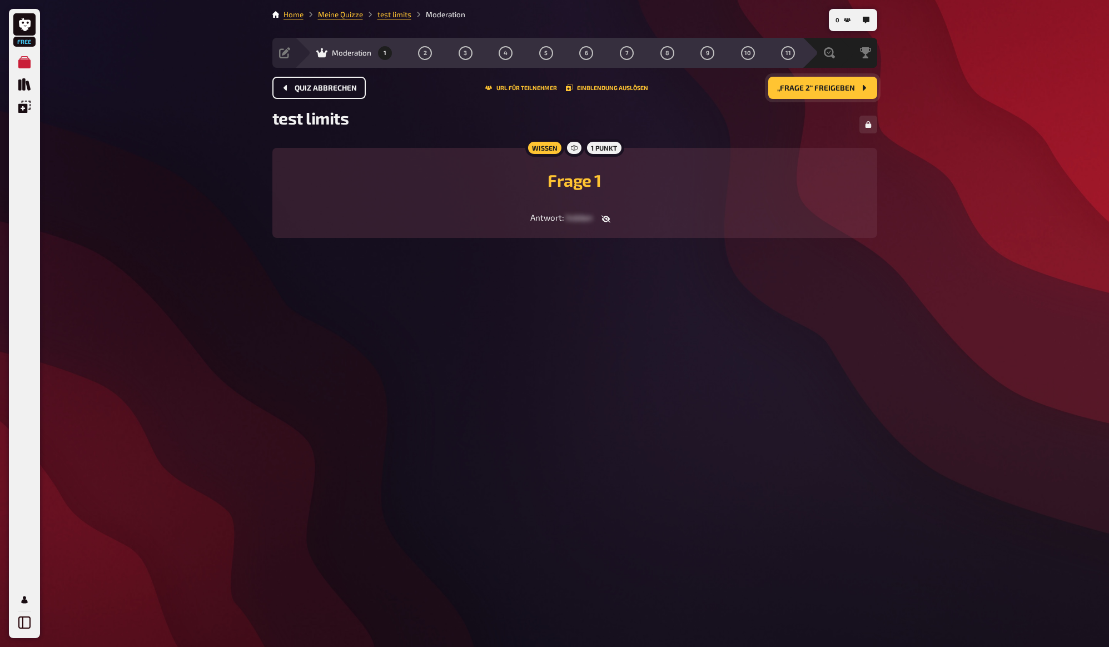 This screenshot has height=647, width=1109. Describe the element at coordinates (293, 14) in the screenshot. I see `li: Home` at that location.